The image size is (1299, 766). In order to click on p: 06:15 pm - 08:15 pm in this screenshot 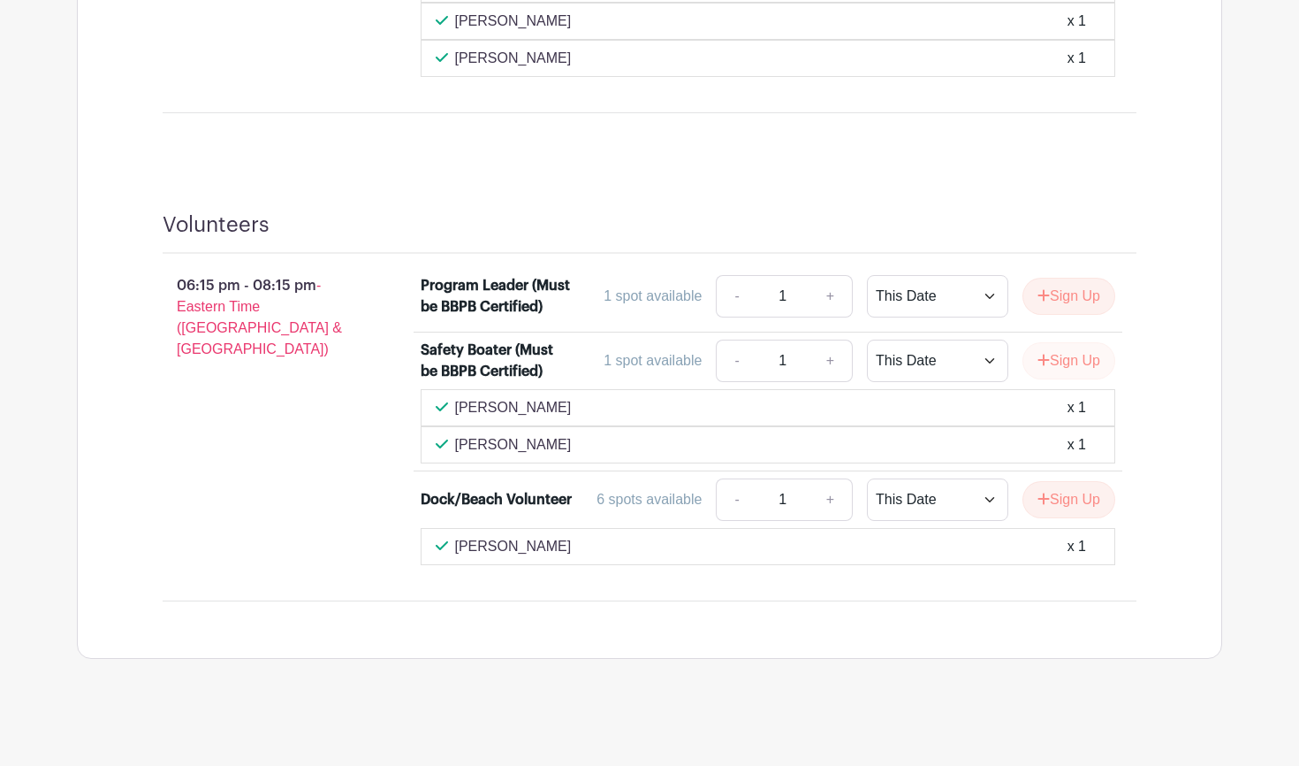, I will do `click(263, 317)`.